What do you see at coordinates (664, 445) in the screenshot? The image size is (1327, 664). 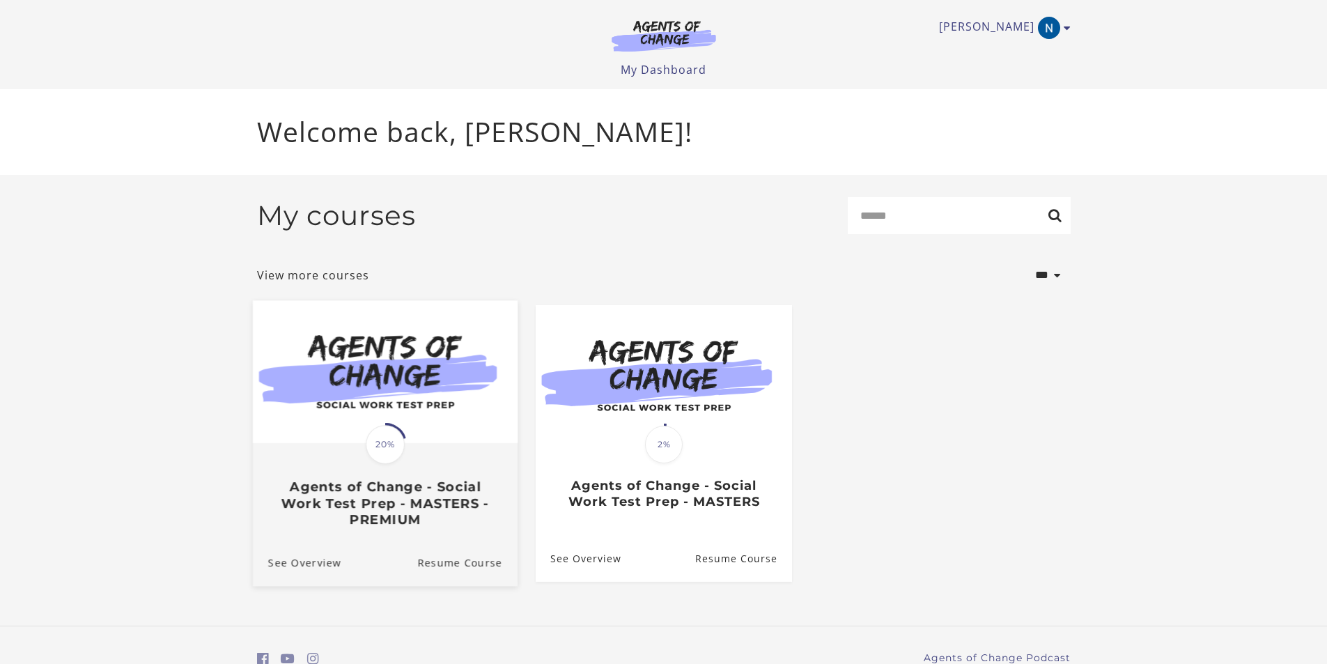 I see `span: 2%` at bounding box center [664, 445].